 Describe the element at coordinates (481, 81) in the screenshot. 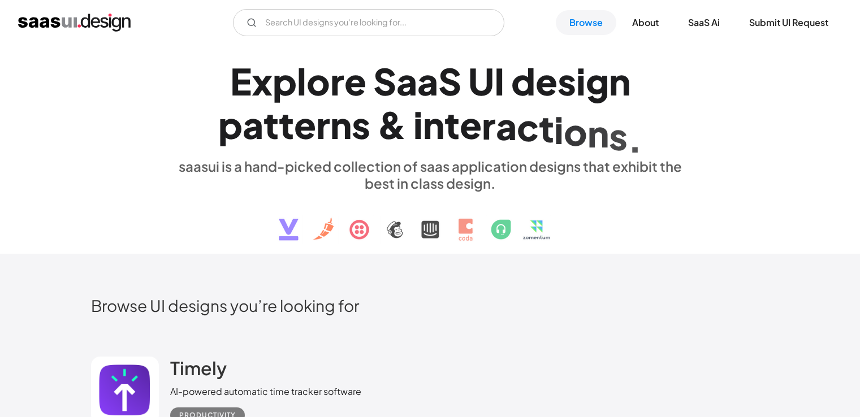

I see `div: U` at that location.